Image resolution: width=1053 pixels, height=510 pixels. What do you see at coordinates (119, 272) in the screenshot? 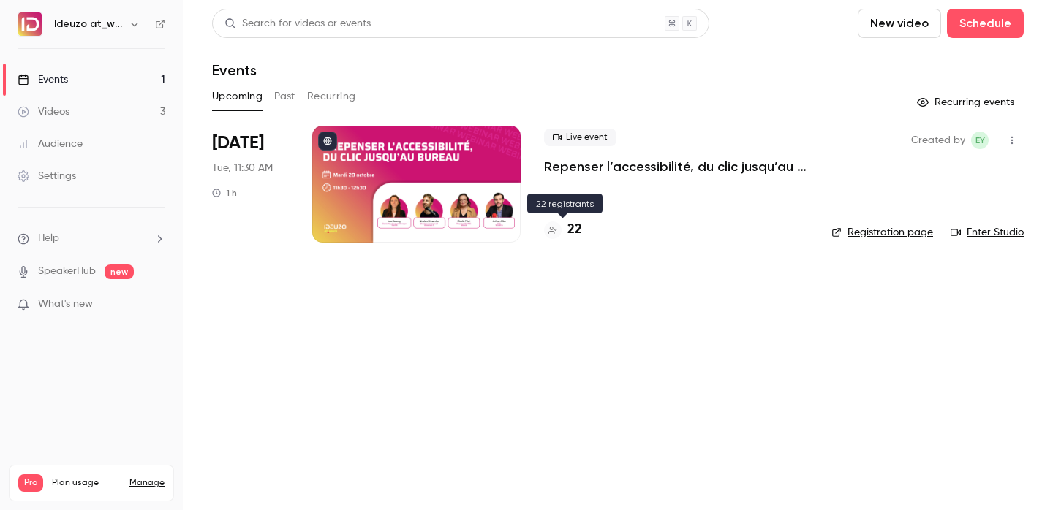
I see `span: new` at bounding box center [119, 272].